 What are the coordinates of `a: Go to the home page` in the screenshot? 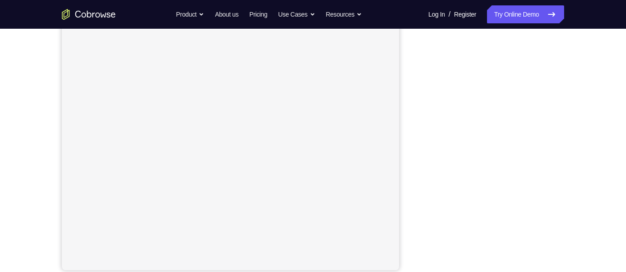 It's located at (89, 14).